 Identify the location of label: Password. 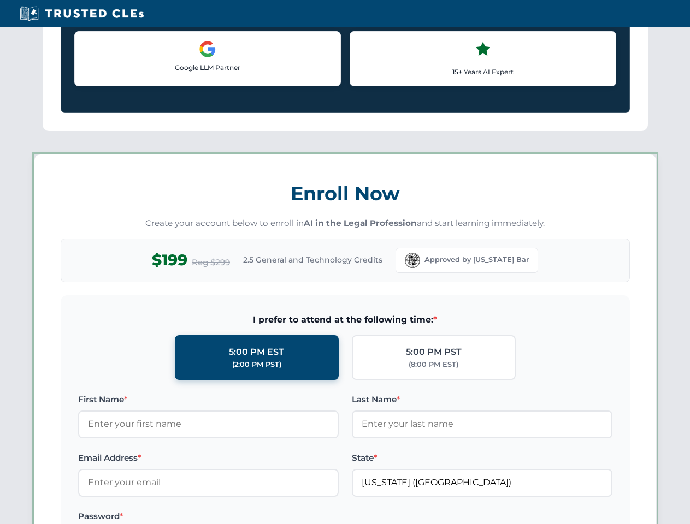
(208, 517).